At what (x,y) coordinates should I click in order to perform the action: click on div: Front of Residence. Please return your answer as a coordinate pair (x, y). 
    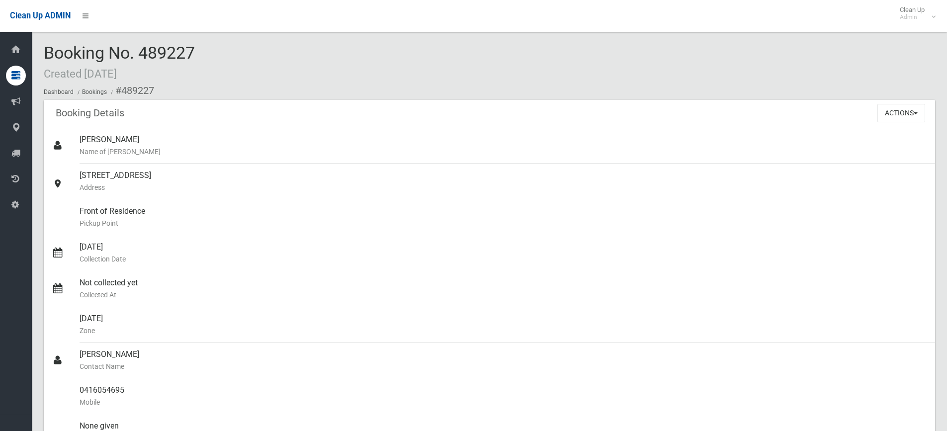
    Looking at the image, I should click on (503, 217).